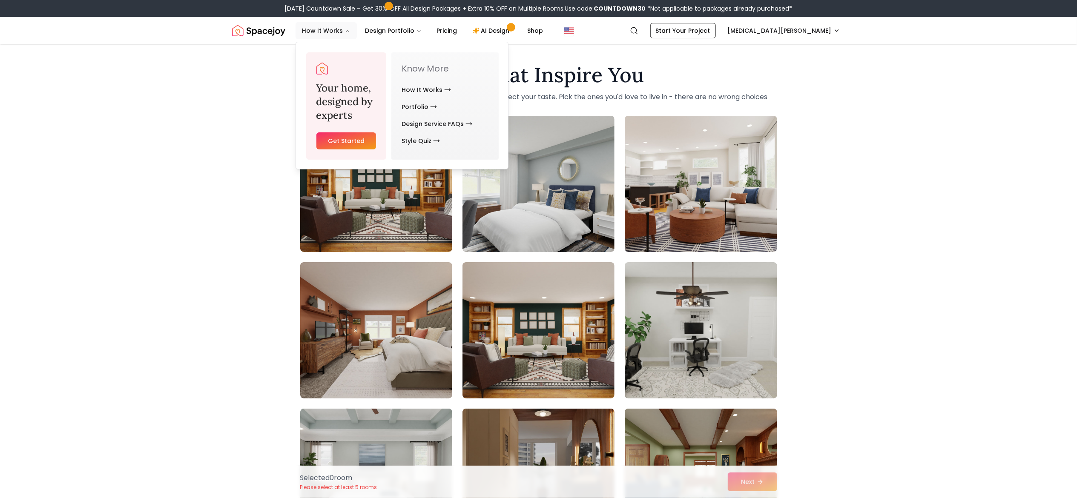 Image resolution: width=1077 pixels, height=498 pixels. What do you see at coordinates (403, 106) in the screenshot?
I see `div: How It Works` at bounding box center [403, 106].